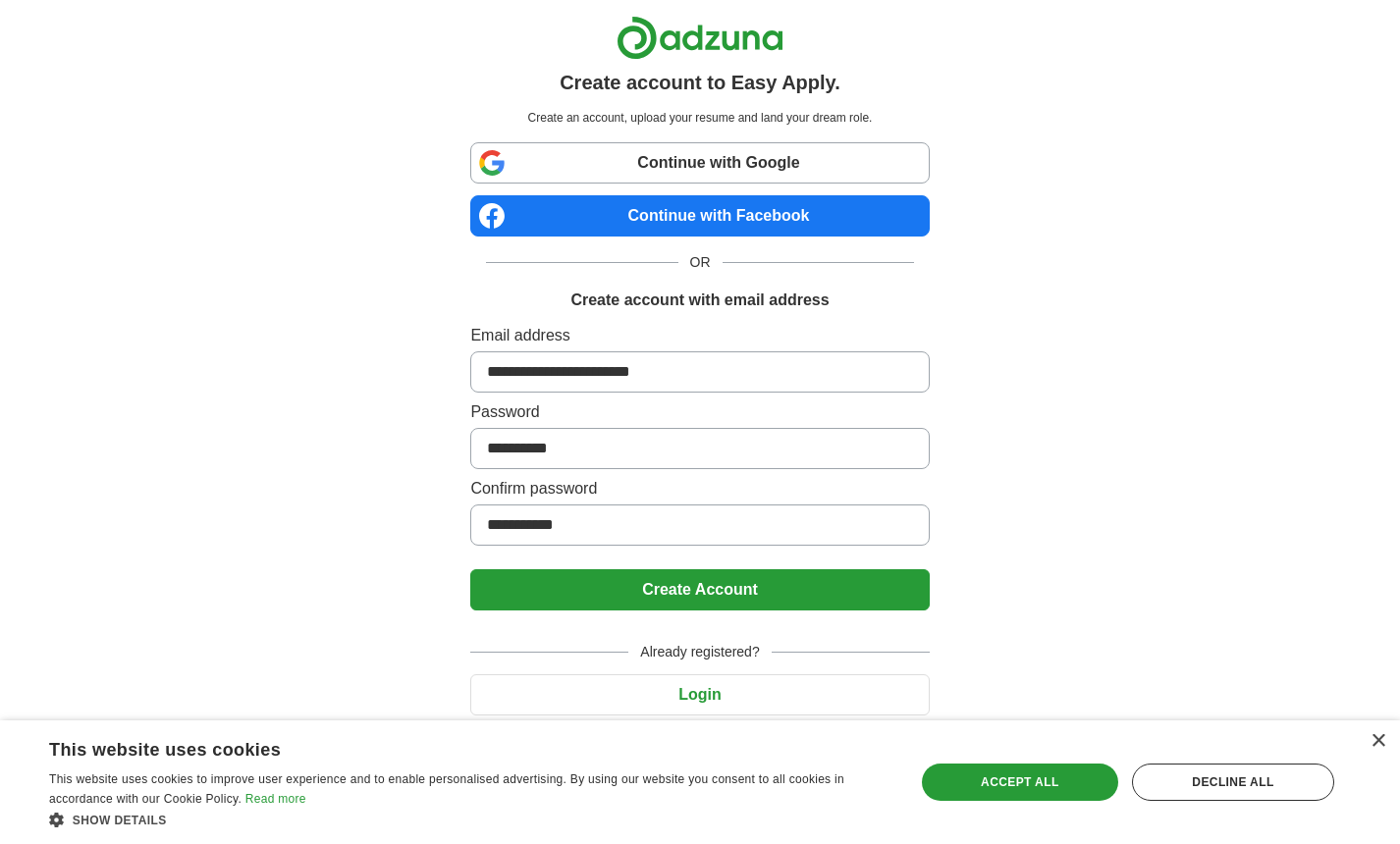 This screenshot has height=844, width=1400. I want to click on div: Show details, so click(468, 819).